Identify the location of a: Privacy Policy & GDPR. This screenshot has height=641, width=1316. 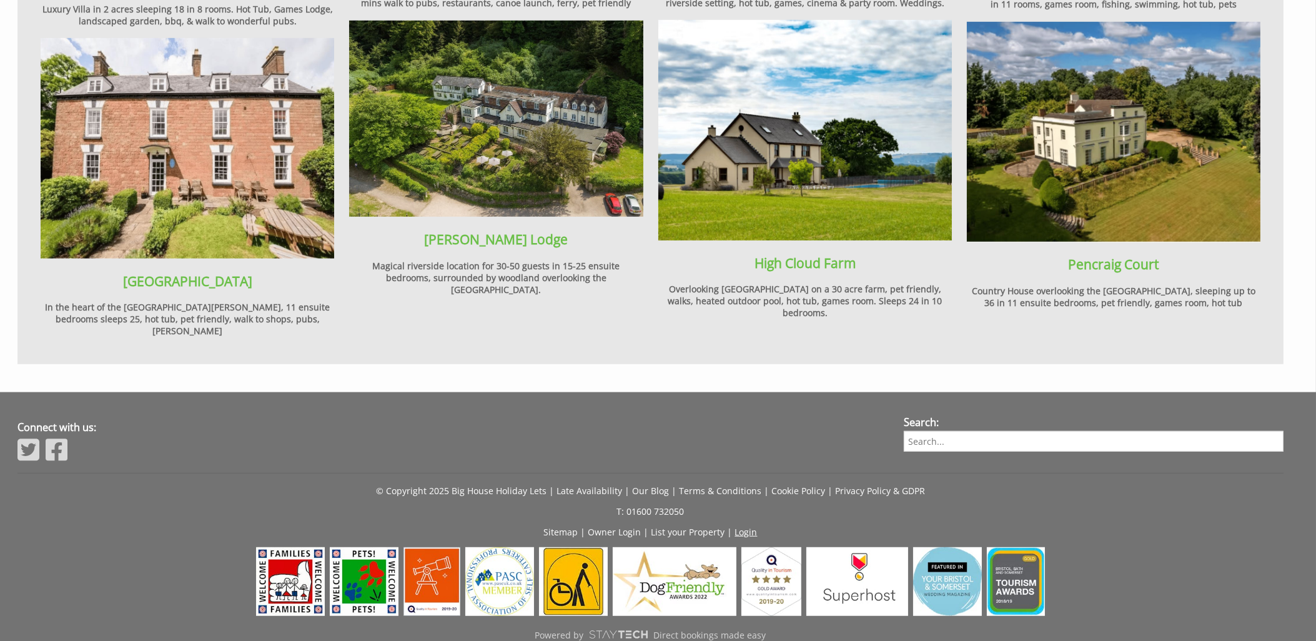
(880, 490).